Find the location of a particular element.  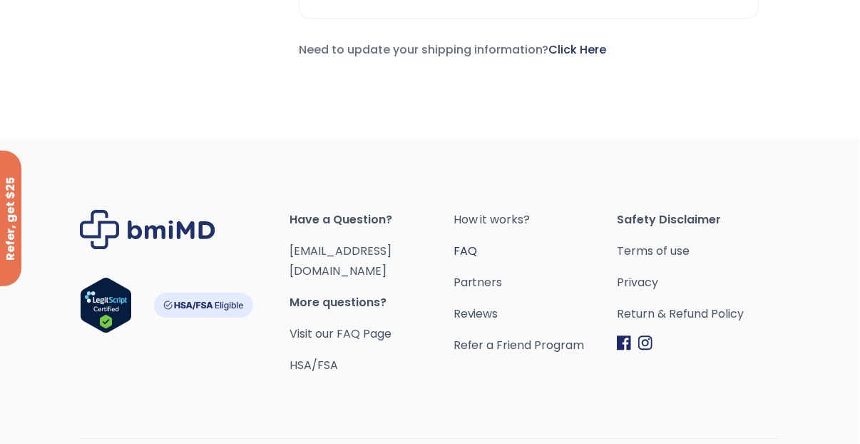

span: Safety Disclaimer is located at coordinates (698, 220).